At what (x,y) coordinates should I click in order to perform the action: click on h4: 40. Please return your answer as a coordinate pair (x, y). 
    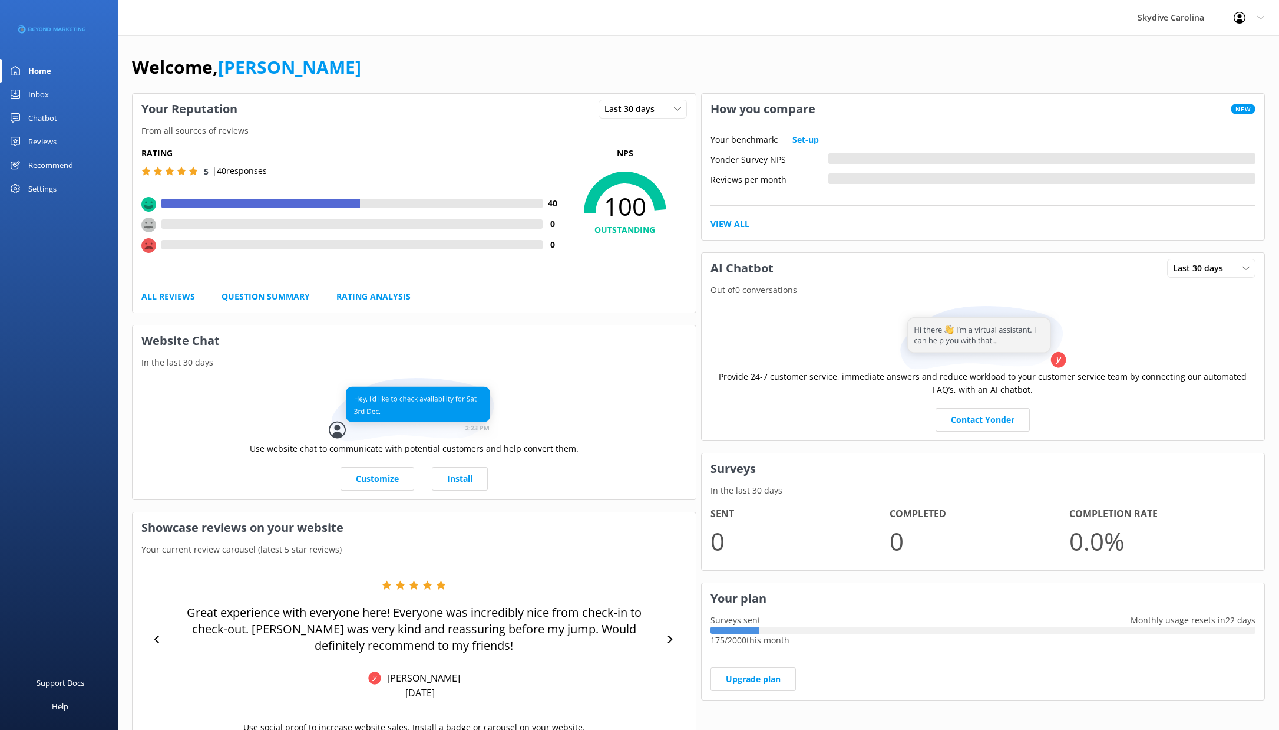
    Looking at the image, I should click on (553, 203).